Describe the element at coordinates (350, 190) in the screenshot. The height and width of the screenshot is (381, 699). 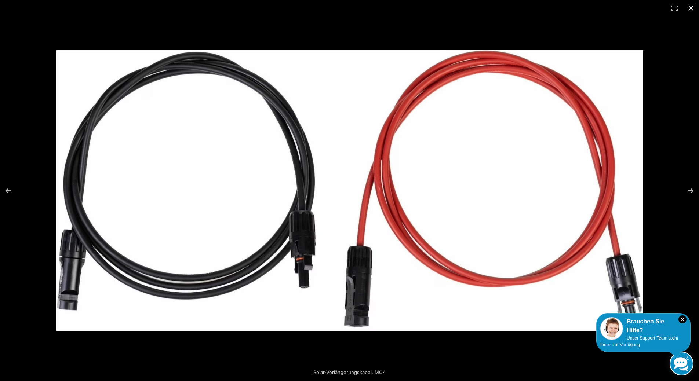
I see `img: Solar-Verlängerungskabel, MC4` at that location.